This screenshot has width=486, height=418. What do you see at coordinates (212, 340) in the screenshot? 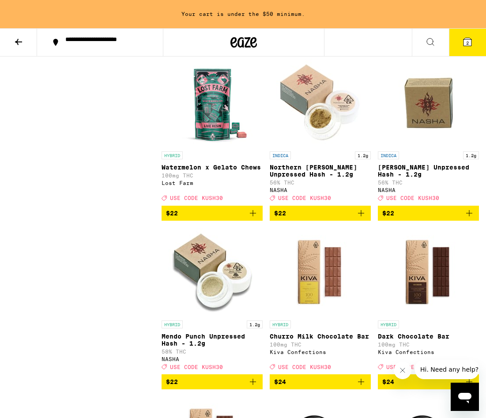
I see `p: Mendo Punch Unpressed Hash - 1.2g` at bounding box center [212, 340].